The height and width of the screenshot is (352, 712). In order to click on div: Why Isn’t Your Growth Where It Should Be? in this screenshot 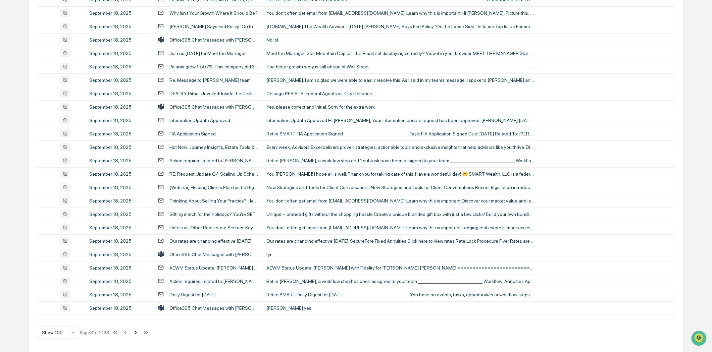, I will do `click(213, 13)`.